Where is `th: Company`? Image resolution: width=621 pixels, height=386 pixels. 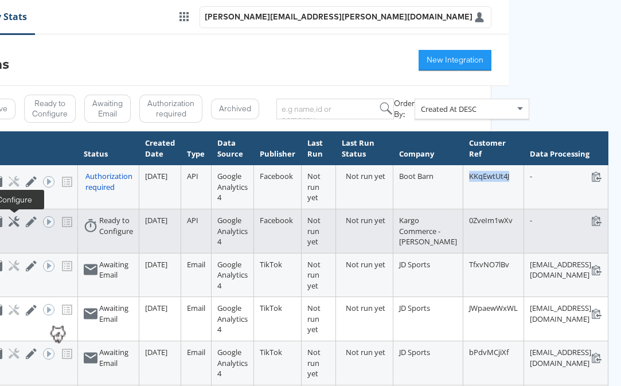 th: Company is located at coordinates (428, 149).